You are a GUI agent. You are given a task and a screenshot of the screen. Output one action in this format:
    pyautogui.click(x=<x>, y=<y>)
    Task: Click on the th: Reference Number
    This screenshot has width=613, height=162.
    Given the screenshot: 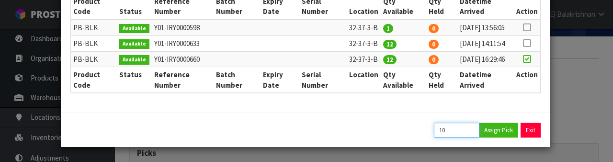 What is the action you would take?
    pyautogui.click(x=182, y=79)
    